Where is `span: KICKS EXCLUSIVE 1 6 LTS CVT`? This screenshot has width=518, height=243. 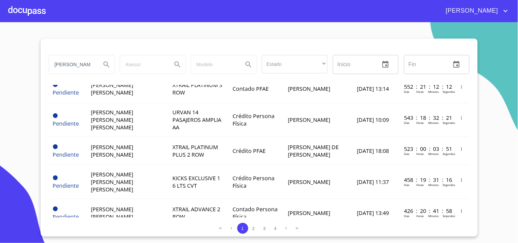 span: KICKS EXCLUSIVE 1 6 LTS CVT is located at coordinates (196, 182).